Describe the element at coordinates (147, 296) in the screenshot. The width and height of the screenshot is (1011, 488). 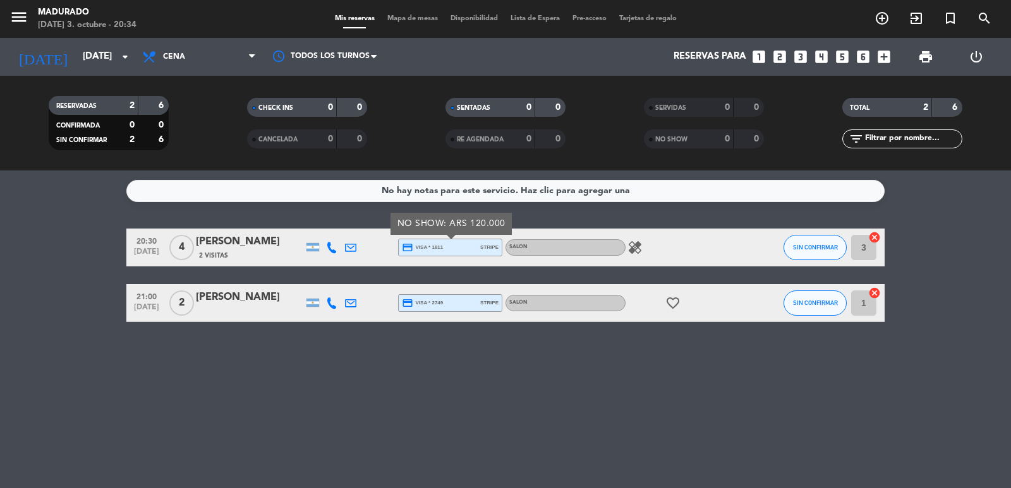
I see `span: 21:00` at that location.